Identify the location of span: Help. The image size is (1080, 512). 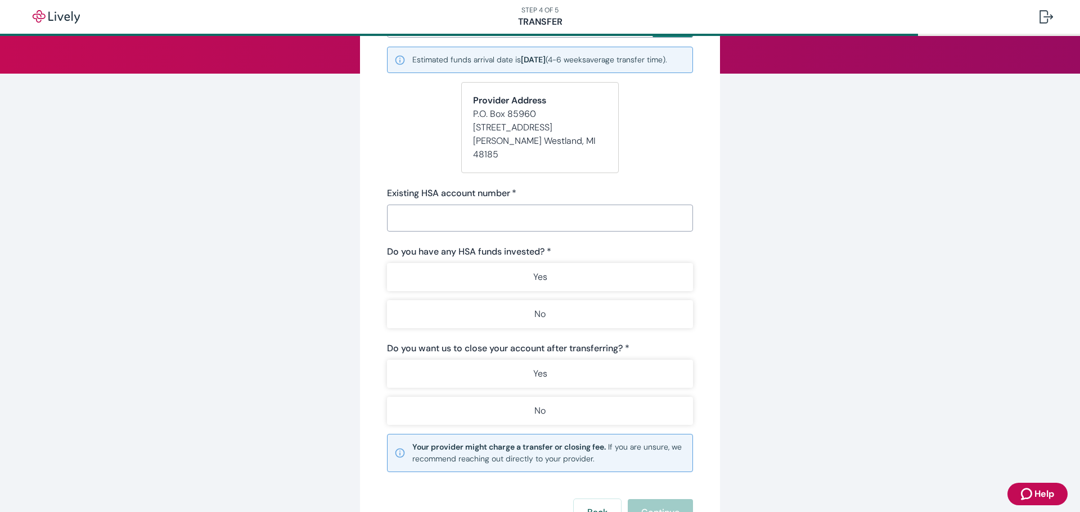
(1044, 494).